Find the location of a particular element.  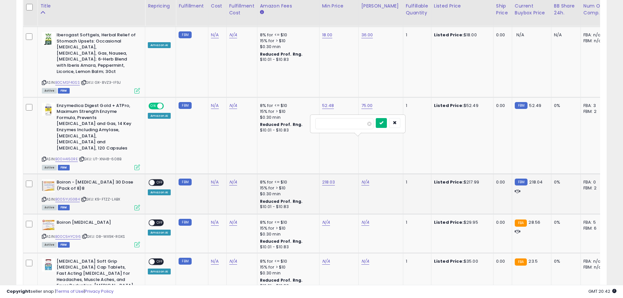

span: | SKU: GX-8VZ3-IF9J is located at coordinates (101, 82).